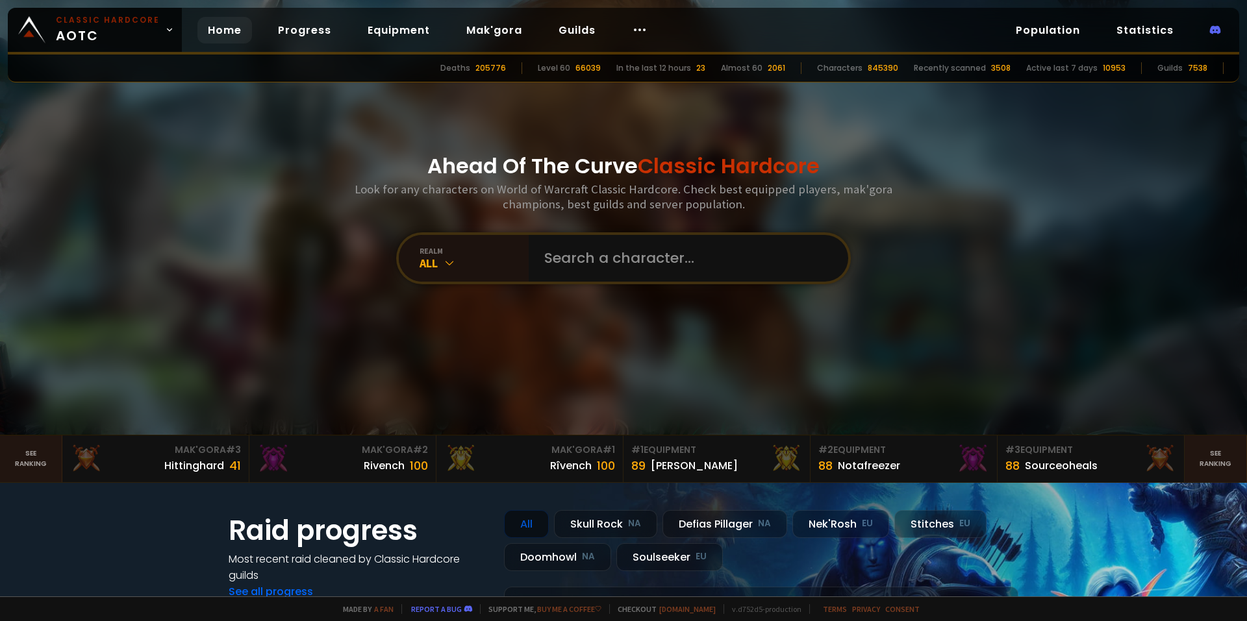 Image resolution: width=1247 pixels, height=621 pixels. I want to click on div: Almost 60, so click(741, 68).